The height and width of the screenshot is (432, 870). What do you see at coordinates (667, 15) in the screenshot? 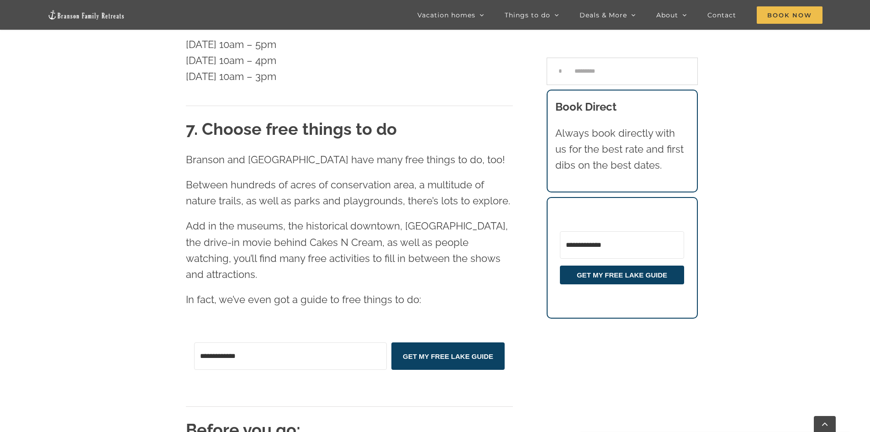
I see `span: About` at bounding box center [667, 15].